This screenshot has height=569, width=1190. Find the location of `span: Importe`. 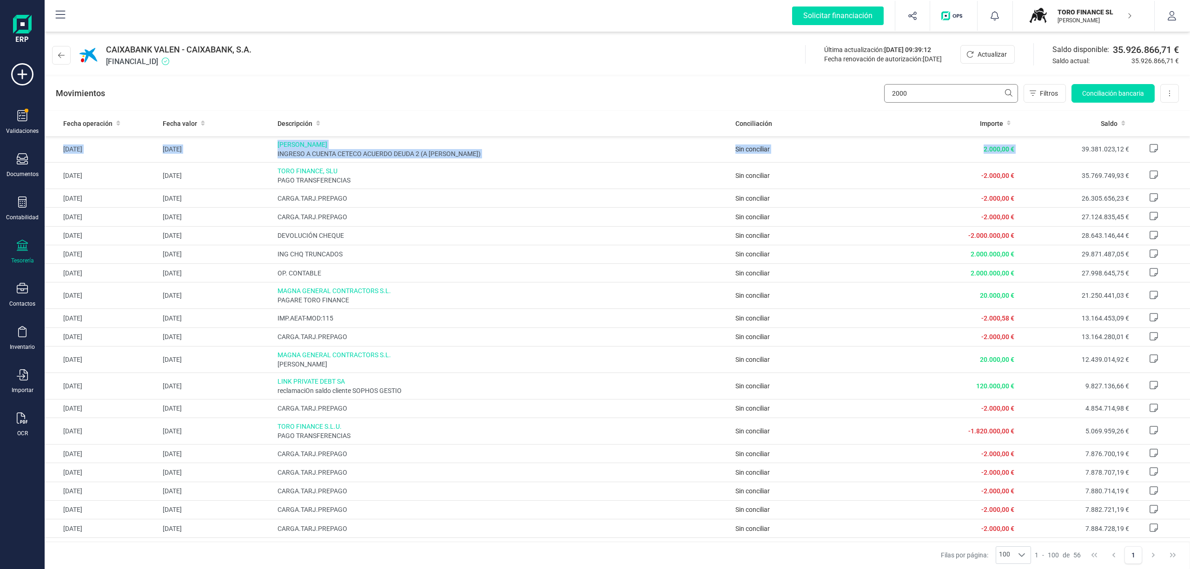

span: Importe is located at coordinates (992, 124).